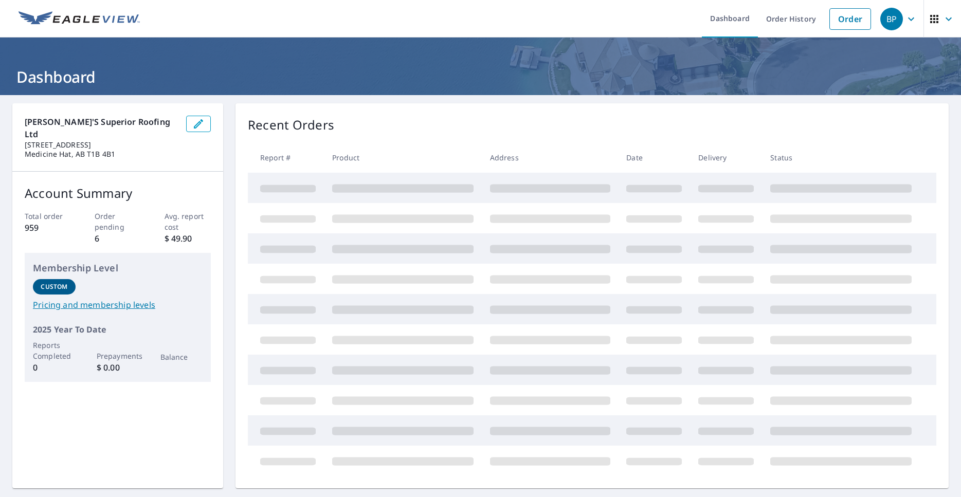 This screenshot has width=961, height=497. Describe the element at coordinates (48, 228) in the screenshot. I see `p: 959` at that location.